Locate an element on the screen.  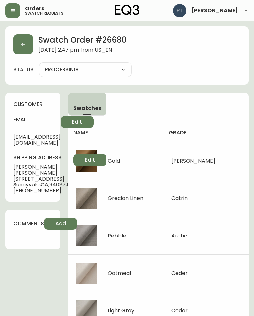
h4: email is located at coordinates (37, 120).